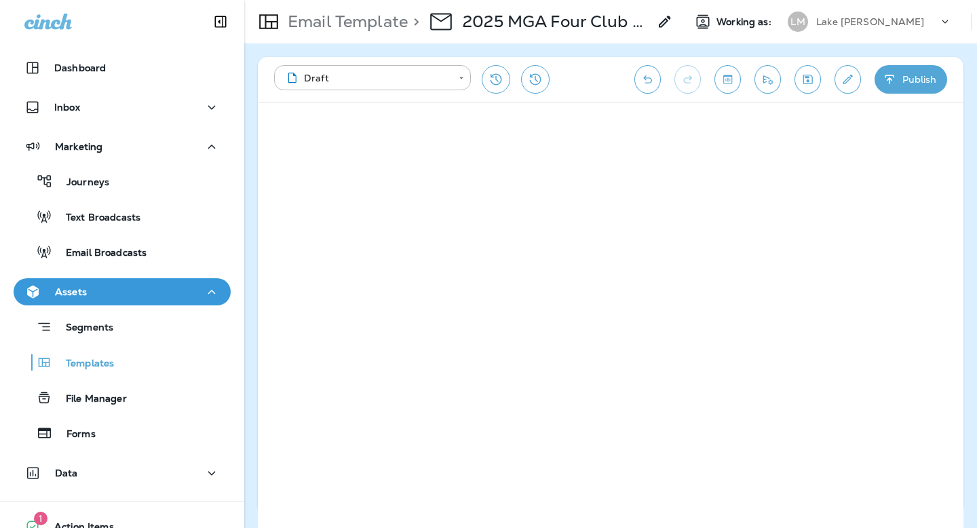 This screenshot has height=528, width=977. Describe the element at coordinates (99, 253) in the screenshot. I see `p: Email Broadcasts` at that location.